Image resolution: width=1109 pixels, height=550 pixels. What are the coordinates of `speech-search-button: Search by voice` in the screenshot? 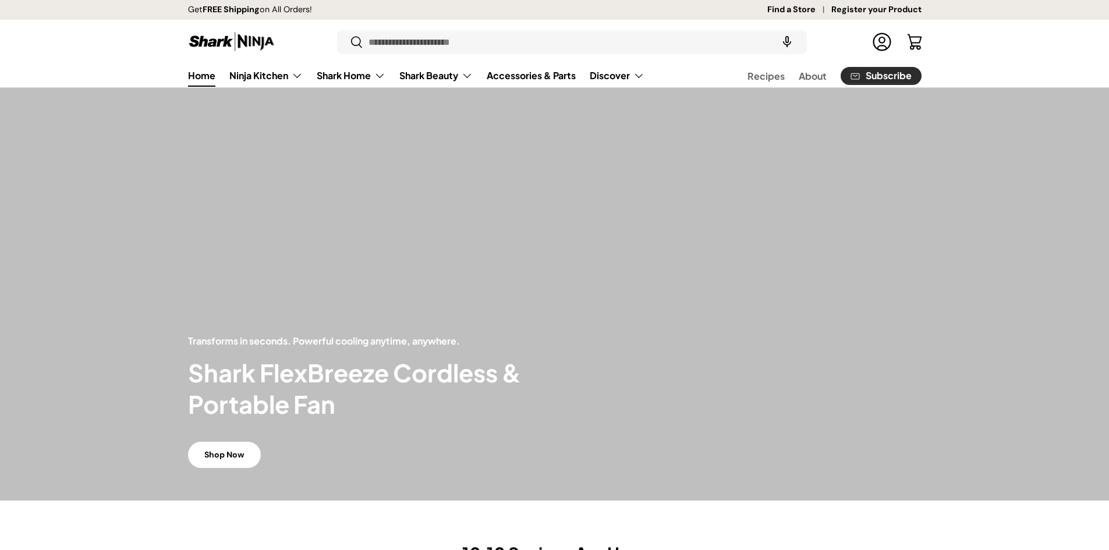 It's located at (787, 42).